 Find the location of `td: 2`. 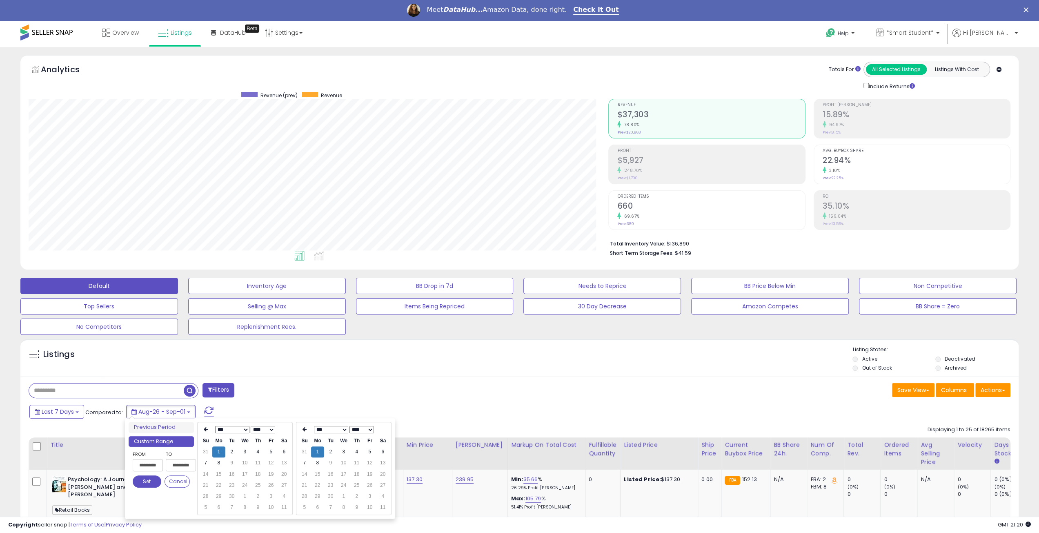

td: 2 is located at coordinates (357, 496).